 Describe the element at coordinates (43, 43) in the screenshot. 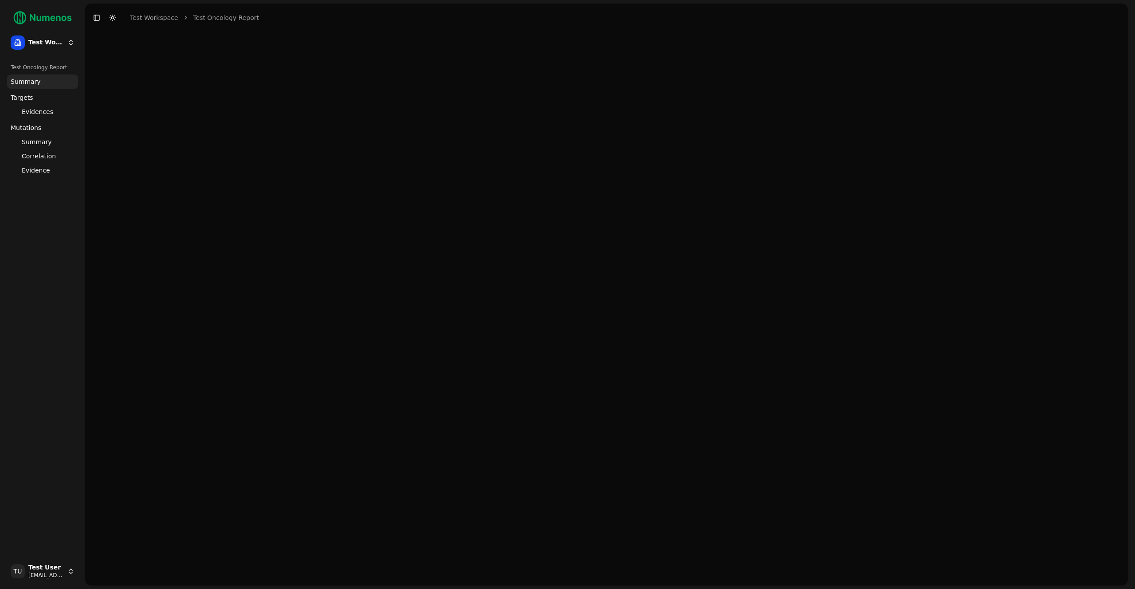

I see `button: Test Workspace` at that location.